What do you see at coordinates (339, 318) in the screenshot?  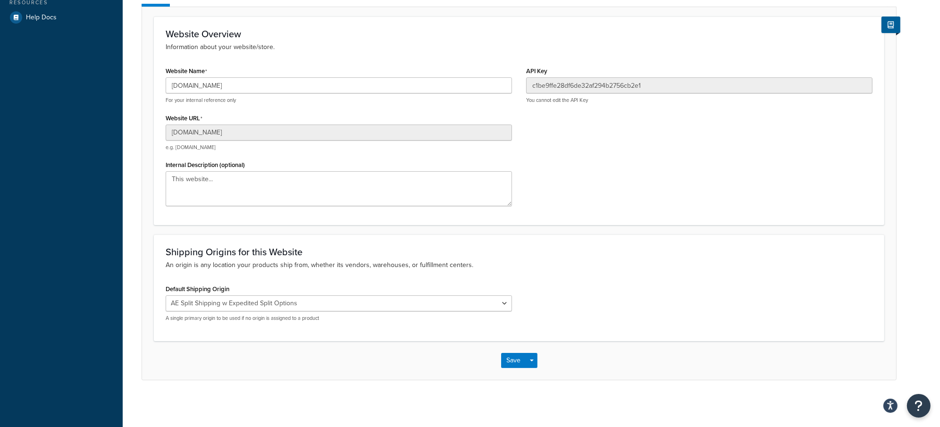 I see `p: A single primary origin to be used if no origin is assigned to a product` at bounding box center [339, 318].